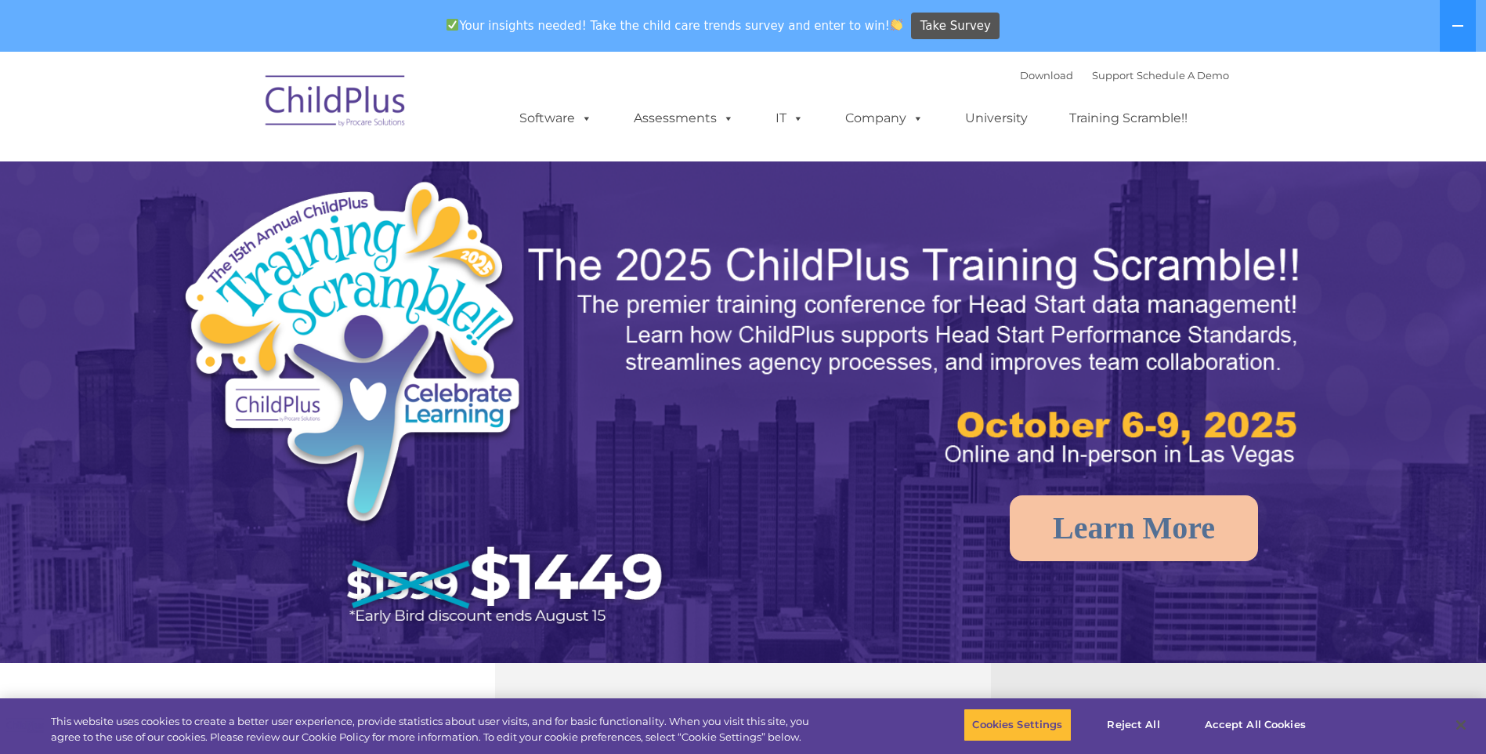 The height and width of the screenshot is (754, 1486). Describe the element at coordinates (1128, 118) in the screenshot. I see `a: Training Scramble!!` at that location.